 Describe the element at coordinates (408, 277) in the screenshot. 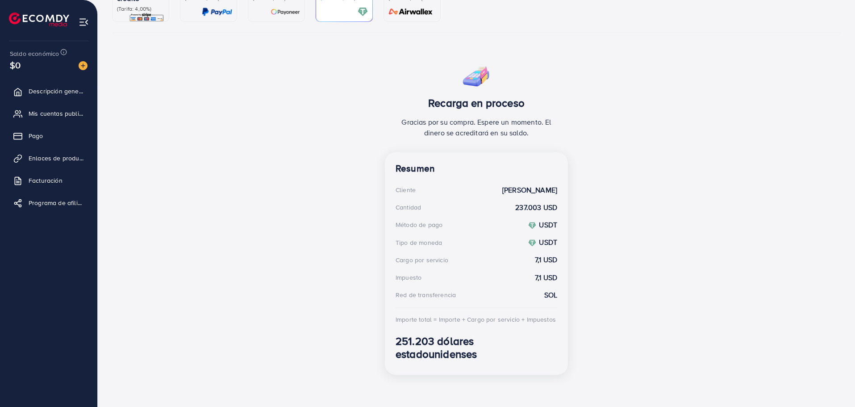

I see `font: Impuesto` at that location.